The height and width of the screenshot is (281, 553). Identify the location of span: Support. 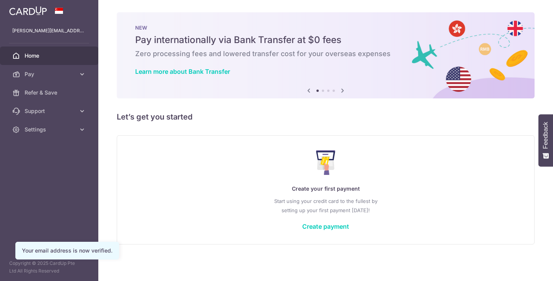
(50, 111).